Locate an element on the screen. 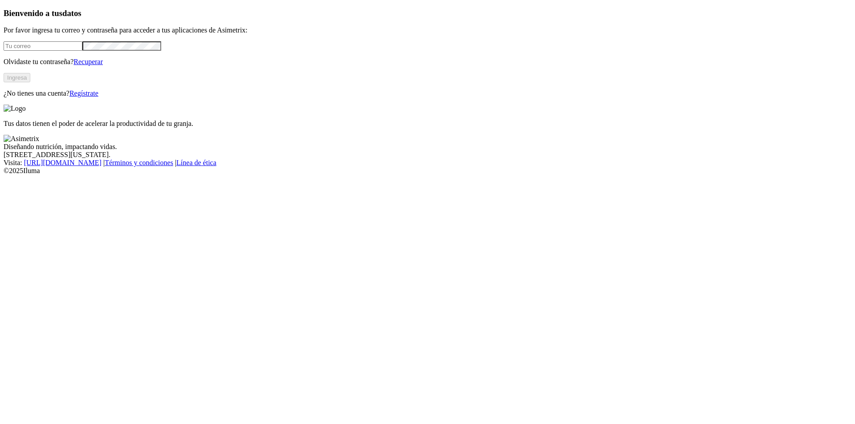 Image resolution: width=855 pixels, height=424 pixels. p: Olvidaste tu contraseña? is located at coordinates (427, 62).